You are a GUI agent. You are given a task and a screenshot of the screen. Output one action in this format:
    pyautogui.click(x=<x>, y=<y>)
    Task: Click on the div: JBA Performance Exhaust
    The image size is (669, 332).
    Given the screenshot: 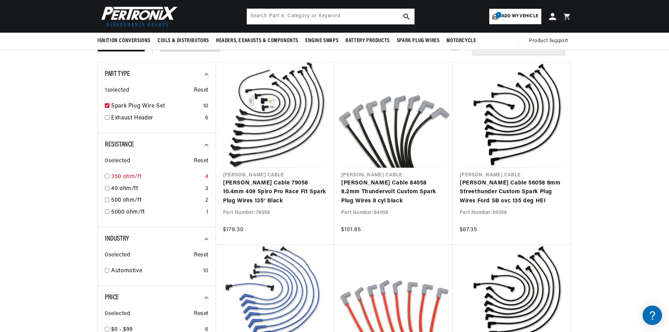 What is the action you would take?
    pyautogui.click(x=70, y=81)
    